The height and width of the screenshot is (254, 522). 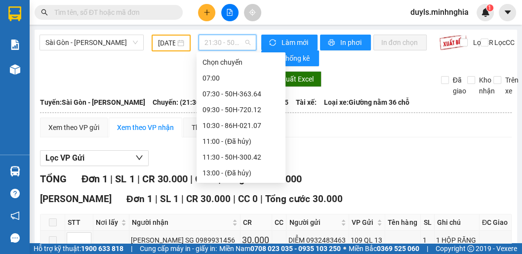 I want to click on button: caret-down, so click(x=507, y=12).